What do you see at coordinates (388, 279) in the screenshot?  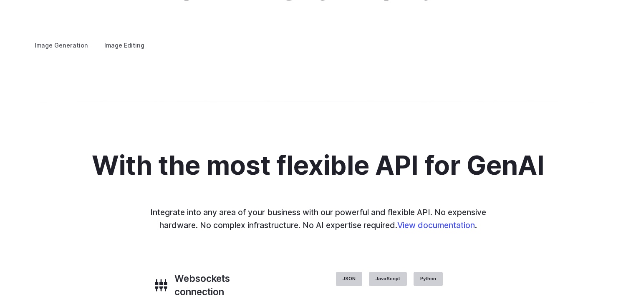 I see `label: JavaScript` at bounding box center [388, 279].